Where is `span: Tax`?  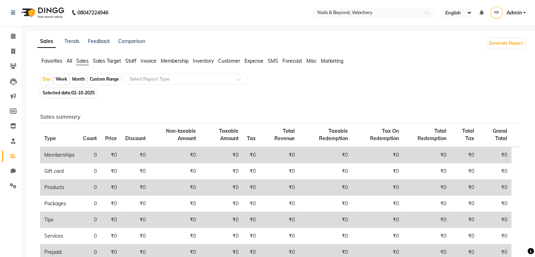
span: Tax is located at coordinates (251, 138).